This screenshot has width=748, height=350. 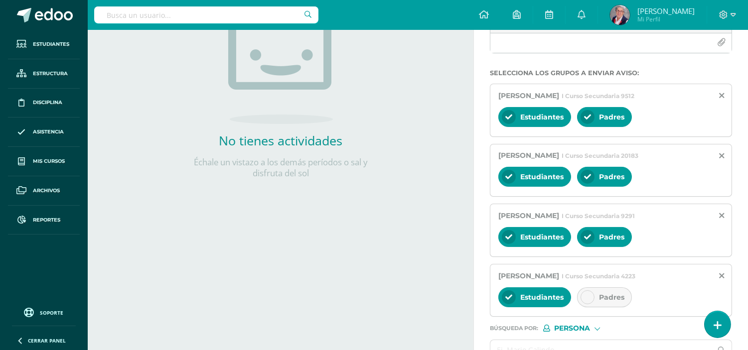 What do you see at coordinates (44, 191) in the screenshot?
I see `a: Archivos` at bounding box center [44, 191].